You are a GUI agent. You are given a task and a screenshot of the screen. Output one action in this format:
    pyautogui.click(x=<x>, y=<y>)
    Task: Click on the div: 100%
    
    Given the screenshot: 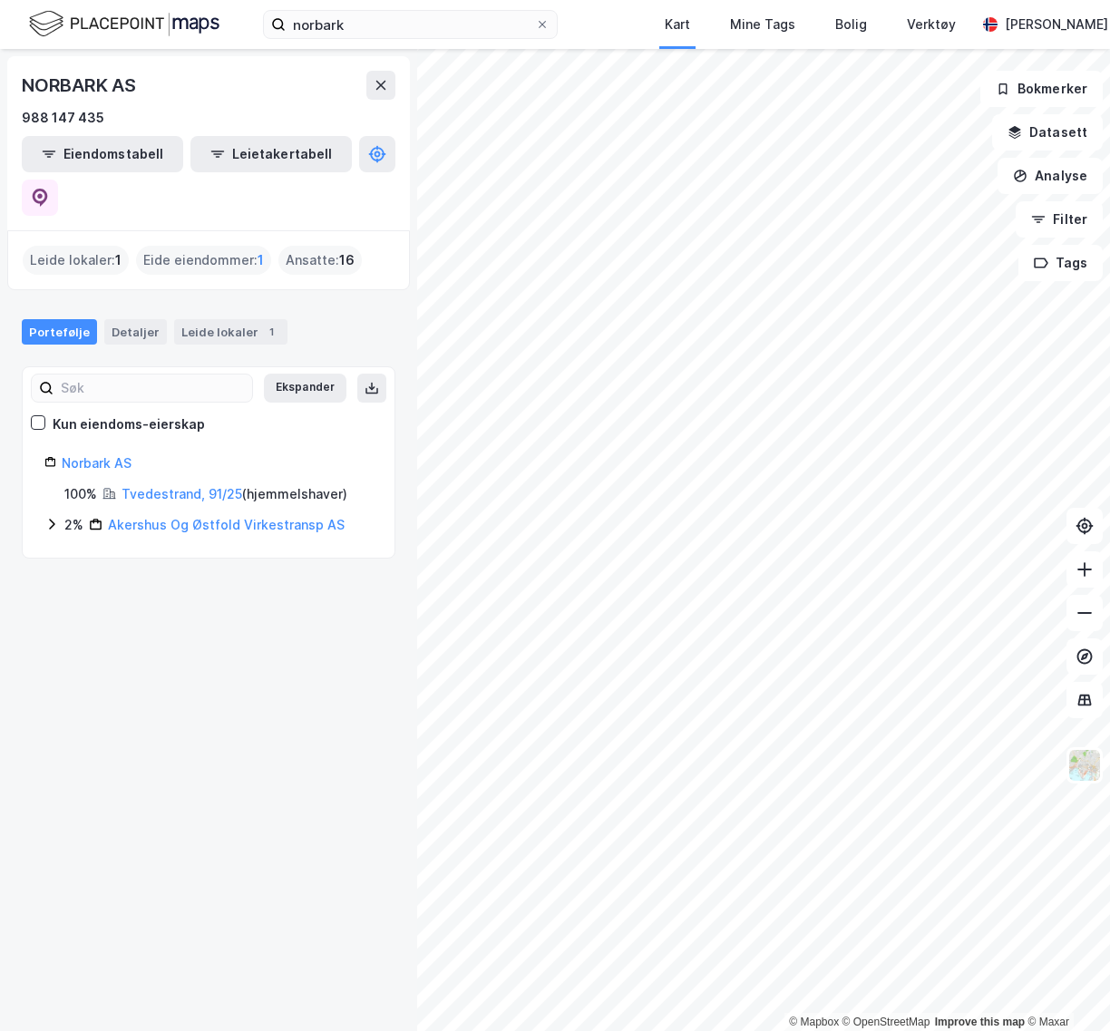 What is the action you would take?
    pyautogui.click(x=81, y=494)
    